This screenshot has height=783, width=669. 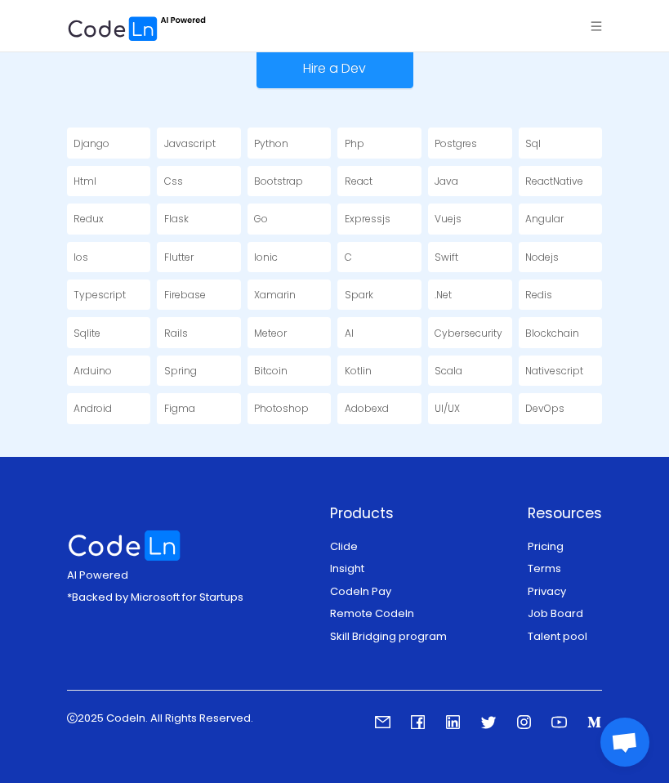 What do you see at coordinates (199, 142) in the screenshot?
I see `a: Javascript` at bounding box center [199, 142].